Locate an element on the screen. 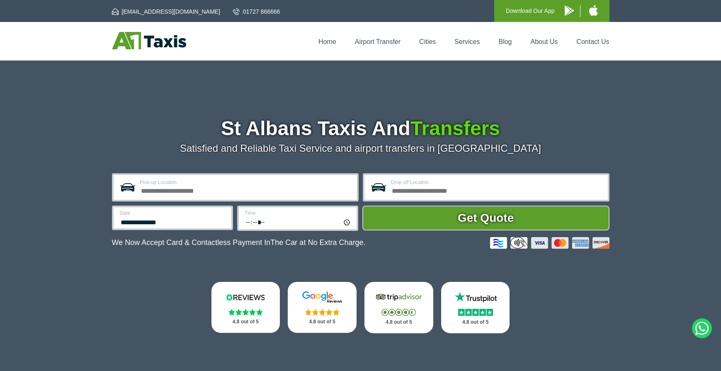 Image resolution: width=721 pixels, height=371 pixels. a: 01727 866666 is located at coordinates (257, 12).